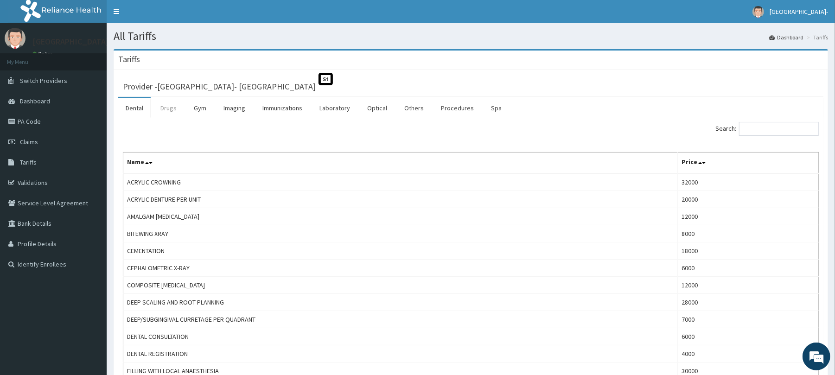 This screenshot has width=835, height=375. Describe the element at coordinates (134, 108) in the screenshot. I see `a: Dental` at that location.